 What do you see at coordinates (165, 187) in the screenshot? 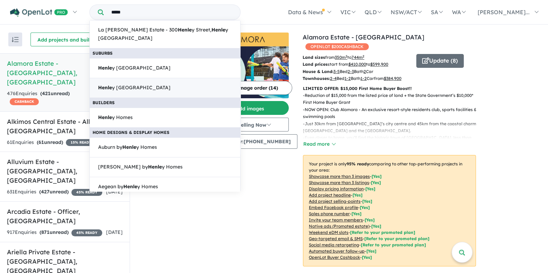
I see `a: Aegean byHenley Homes` at bounding box center [165, 187].